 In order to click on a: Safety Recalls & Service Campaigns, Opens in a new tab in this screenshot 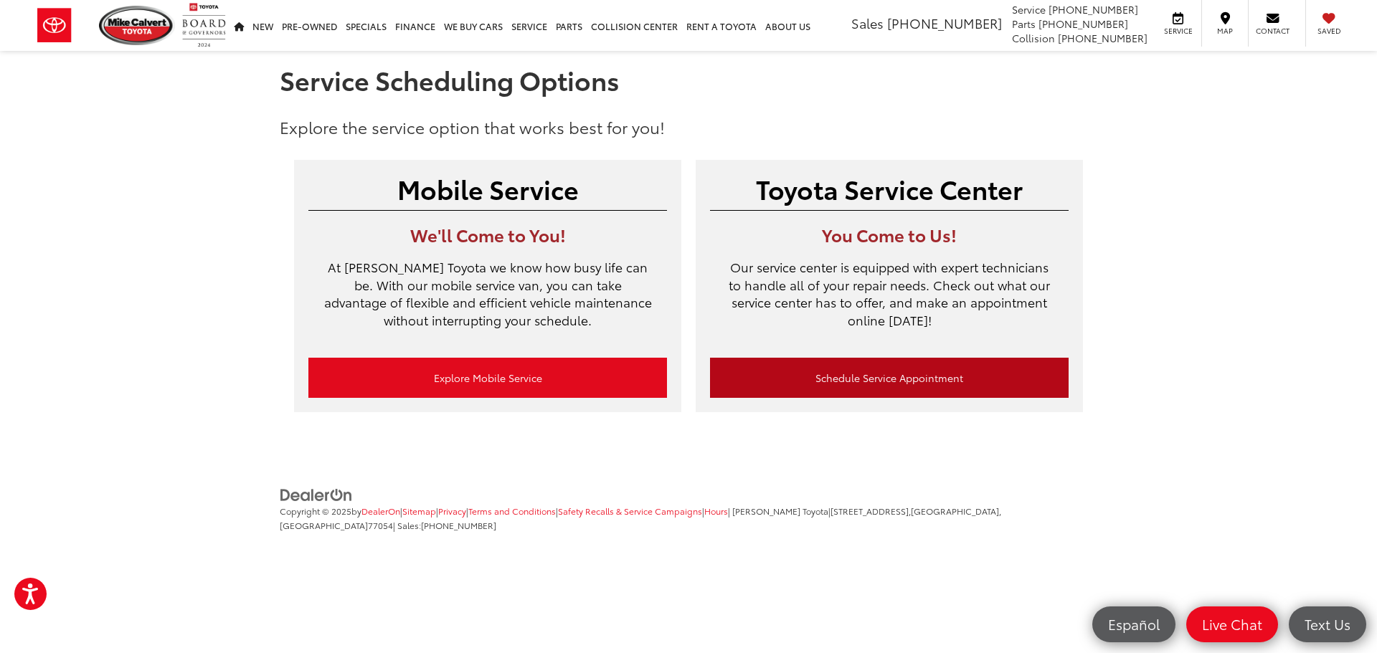, I will do `click(630, 511)`.